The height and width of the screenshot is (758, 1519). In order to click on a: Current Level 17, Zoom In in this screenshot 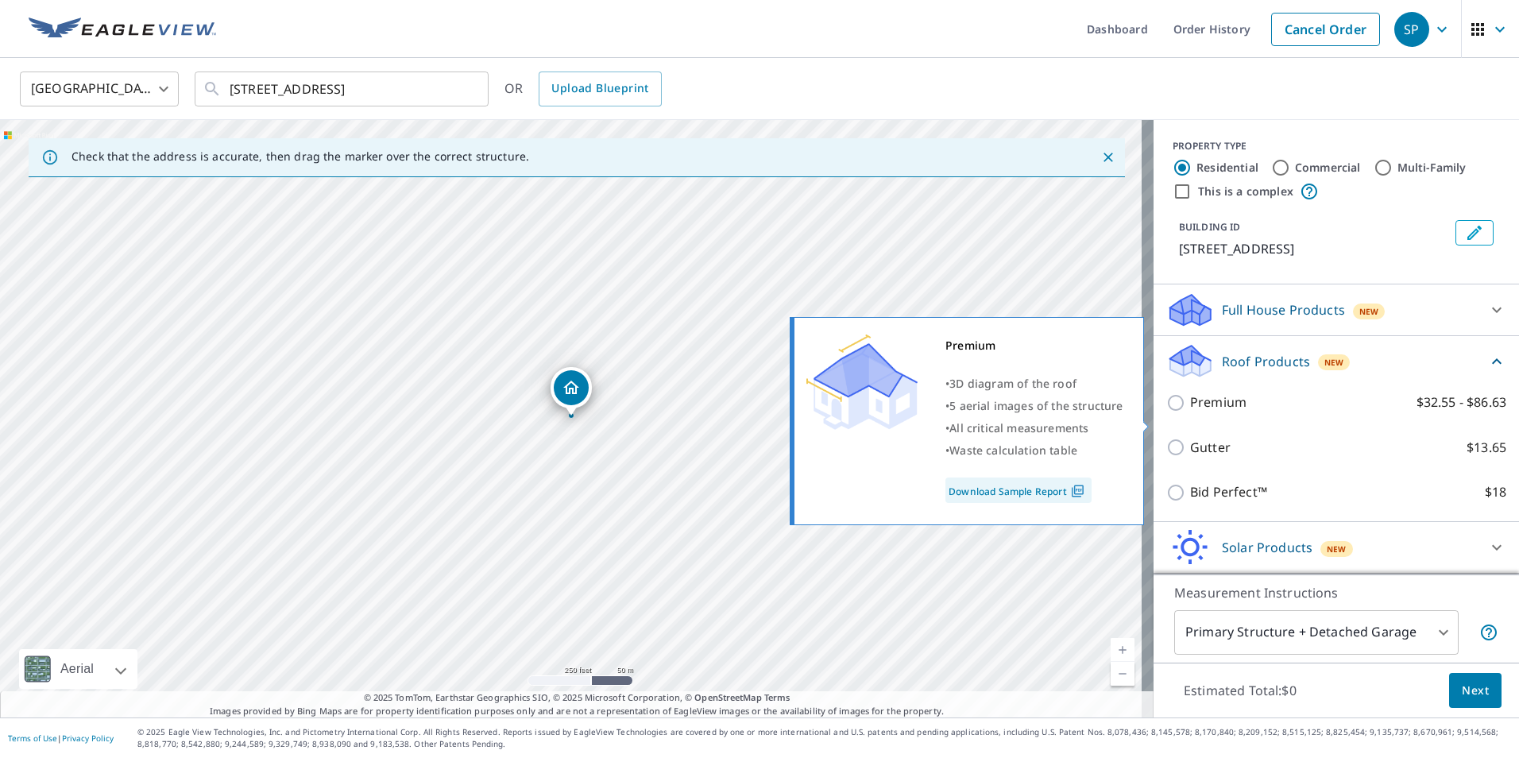, I will do `click(1123, 650)`.